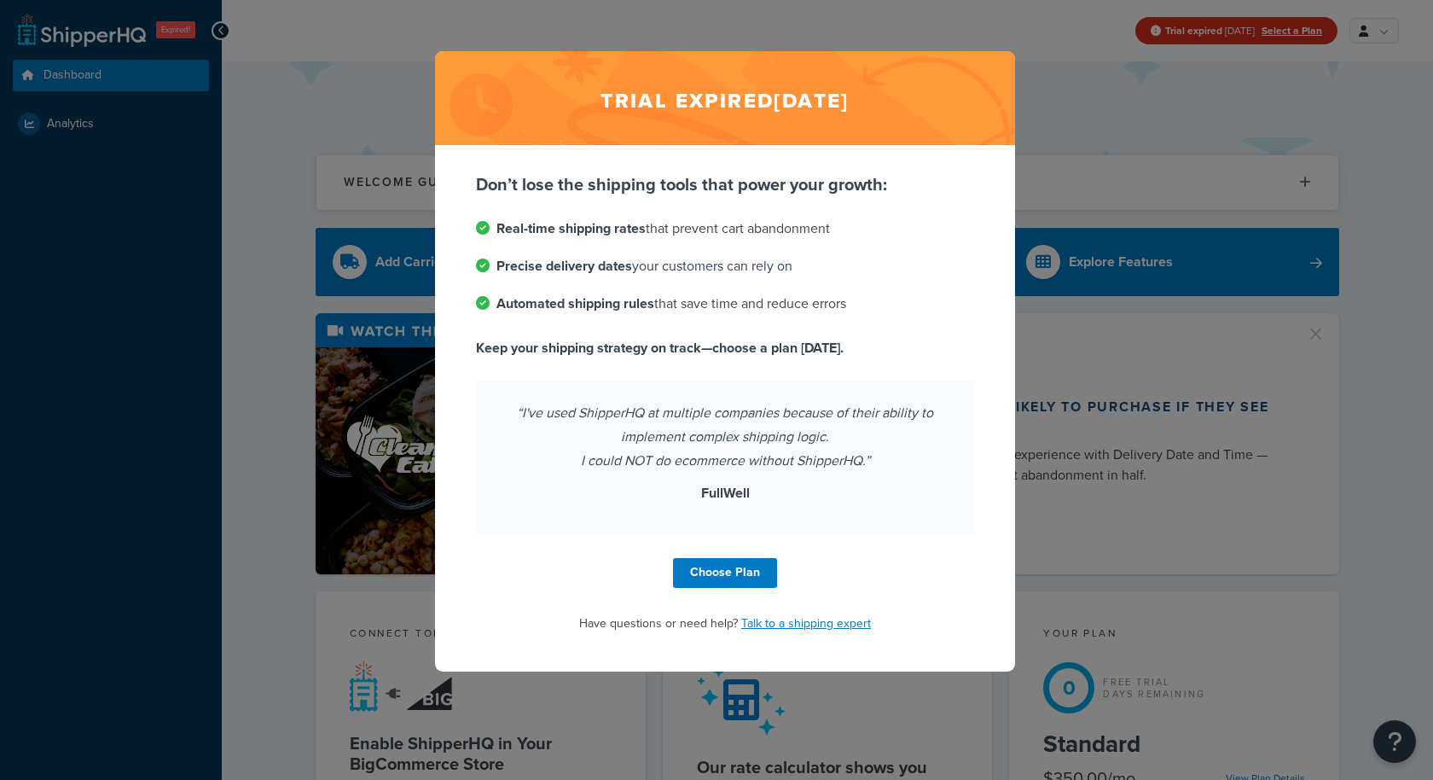 Image resolution: width=1433 pixels, height=780 pixels. What do you see at coordinates (725, 266) in the screenshot?
I see `li: your customers can rely on` at bounding box center [725, 266].